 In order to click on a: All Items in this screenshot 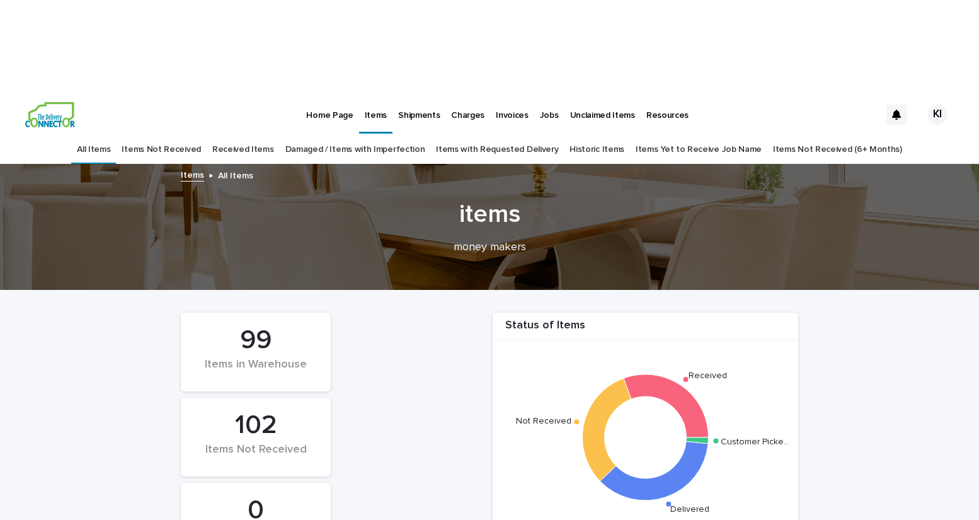, I will do `click(93, 149)`.